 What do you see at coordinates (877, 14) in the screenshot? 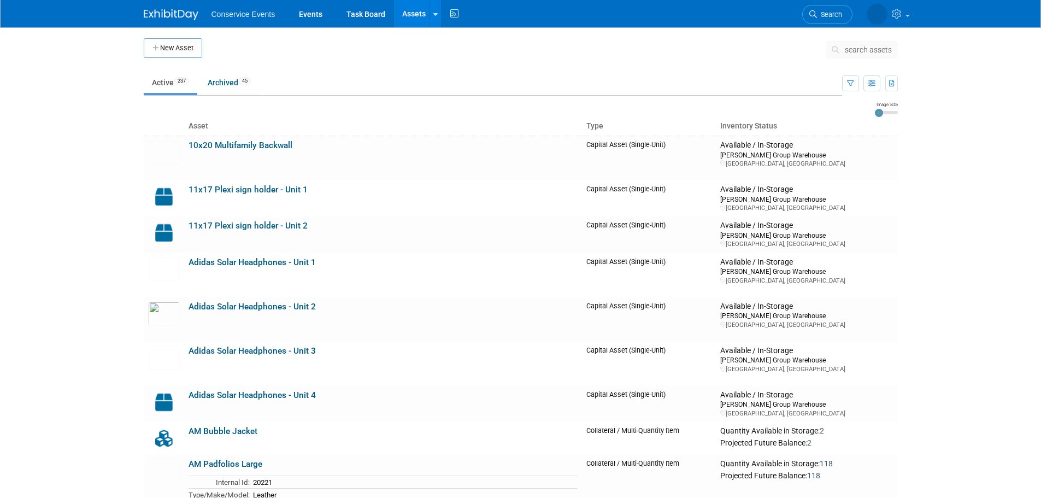
I see `img: Abby Reaves` at bounding box center [877, 14].